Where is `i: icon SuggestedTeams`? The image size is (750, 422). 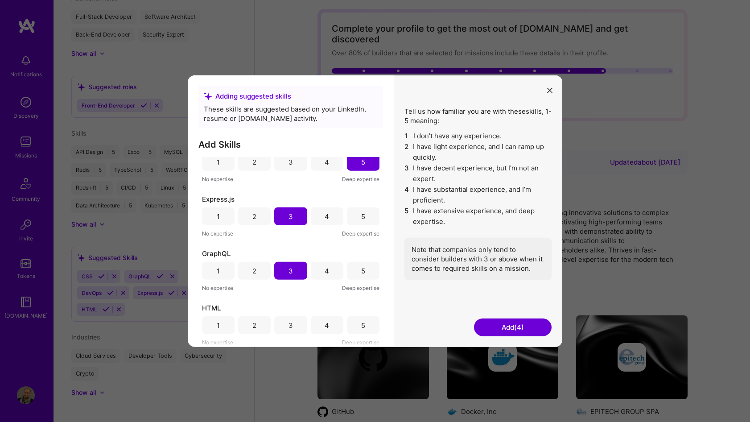
i: icon SuggestedTeams is located at coordinates (208, 96).